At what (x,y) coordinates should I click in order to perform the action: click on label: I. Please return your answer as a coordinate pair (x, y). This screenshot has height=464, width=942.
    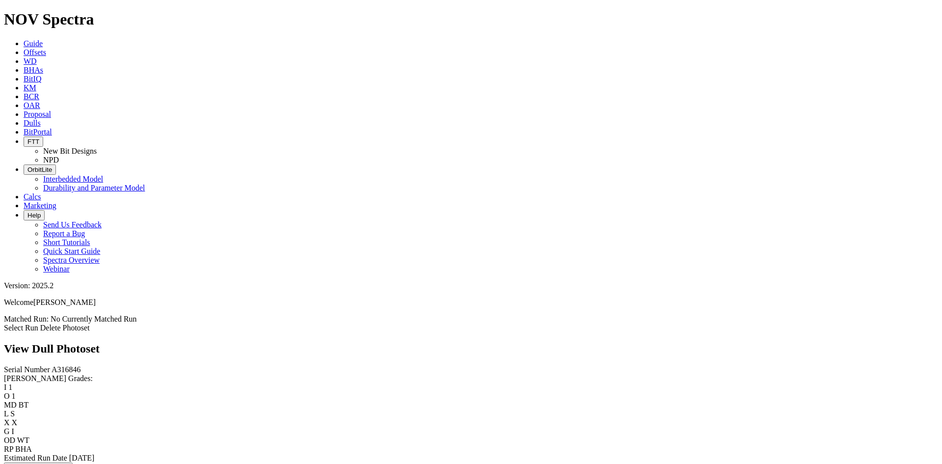
    Looking at the image, I should click on (5, 387).